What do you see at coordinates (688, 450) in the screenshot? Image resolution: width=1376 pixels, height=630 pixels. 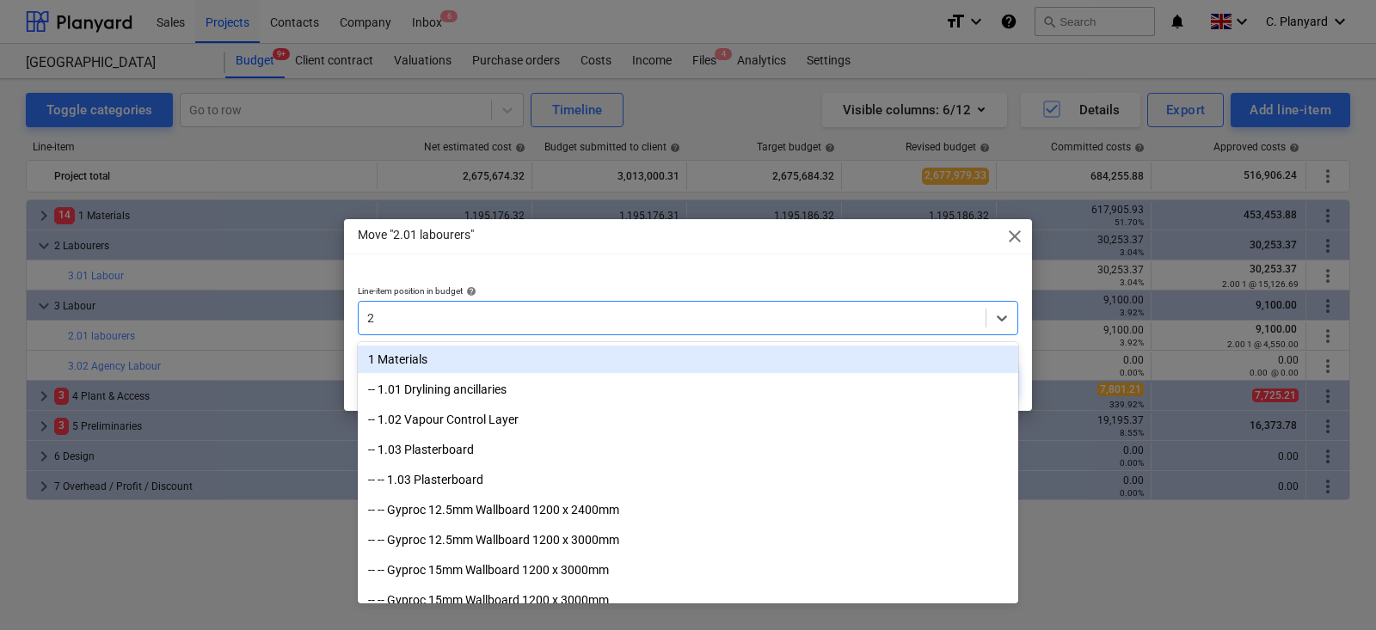 I see `div: -- 1.03 Plasterboard` at bounding box center [688, 450].